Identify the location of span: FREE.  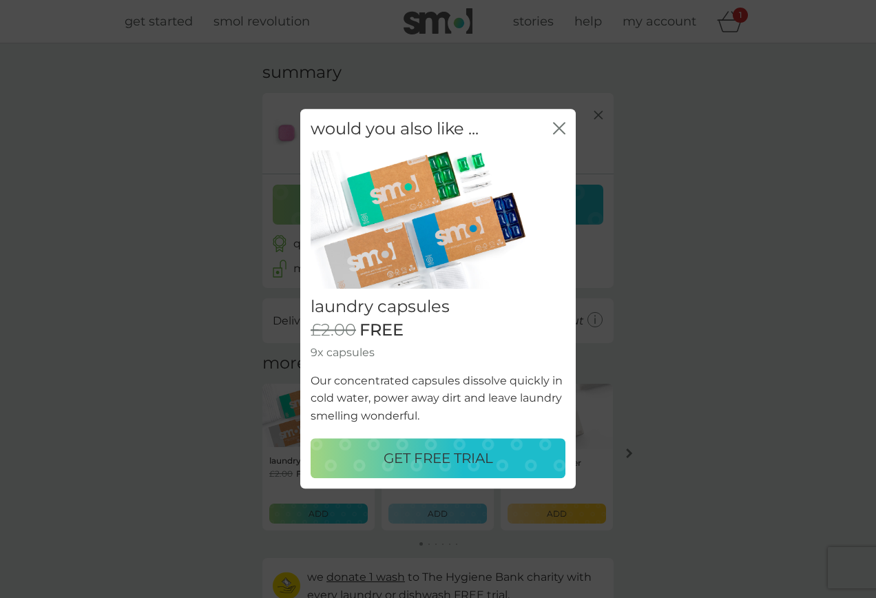
(382, 331).